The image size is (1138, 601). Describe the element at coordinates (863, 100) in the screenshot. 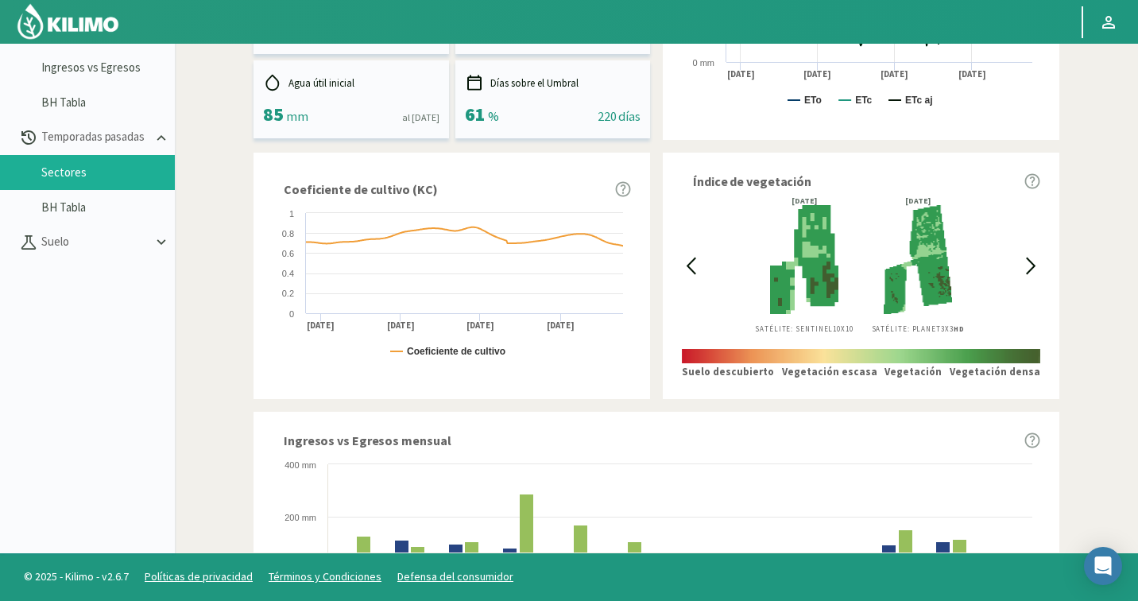

I see `text: ETc` at that location.